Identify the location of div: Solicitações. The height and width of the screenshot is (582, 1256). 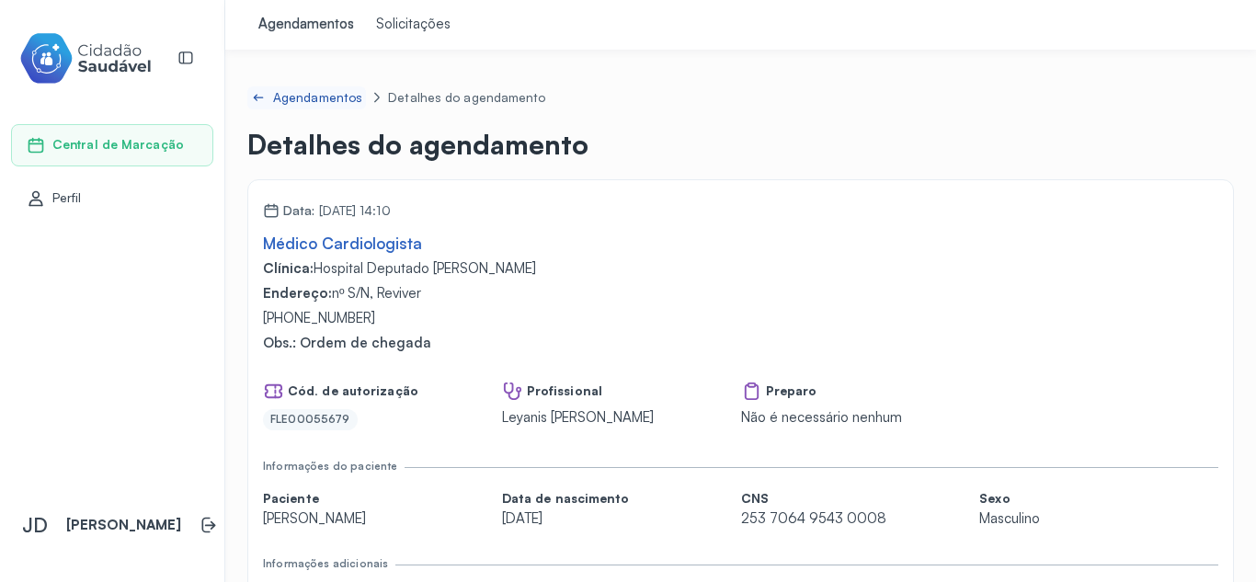
(413, 25).